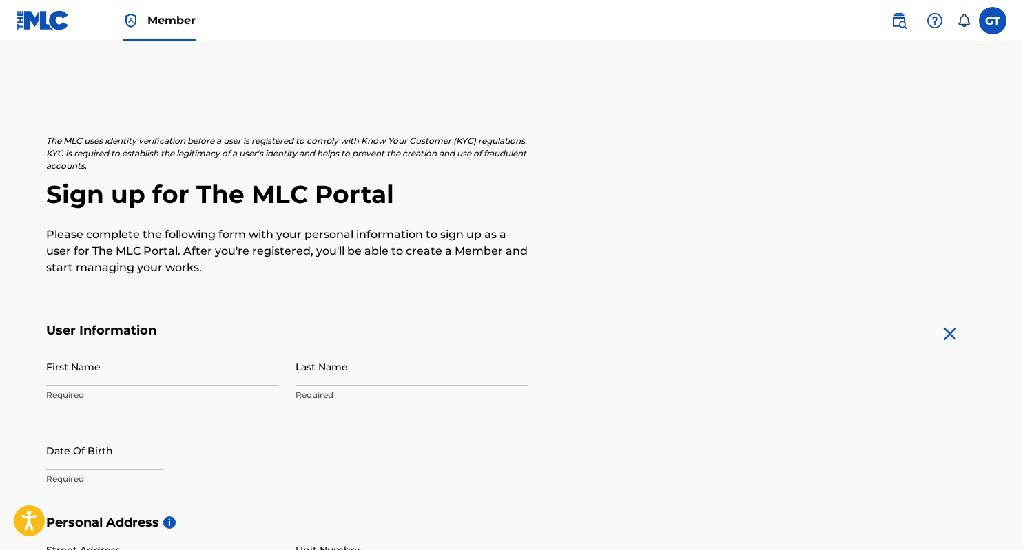  Describe the element at coordinates (169, 523) in the screenshot. I see `span: i` at that location.